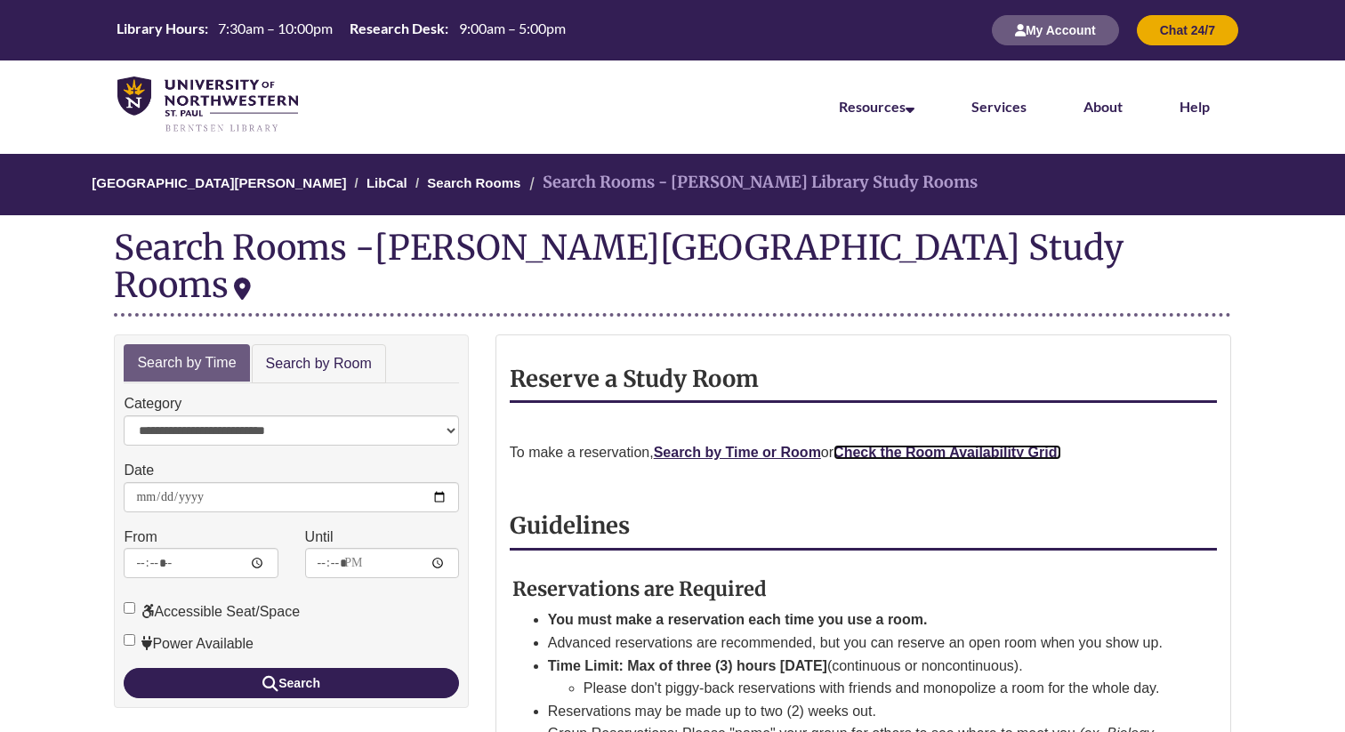  Describe the element at coordinates (569, 526) in the screenshot. I see `strong: Guidelines` at that location.